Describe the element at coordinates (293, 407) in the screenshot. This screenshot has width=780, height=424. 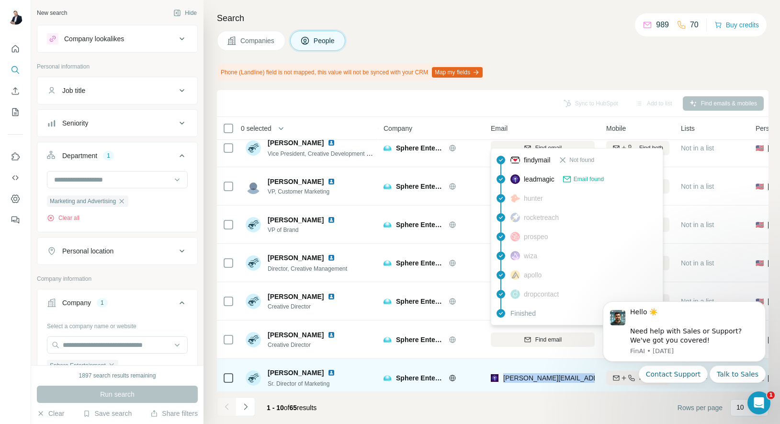
I see `span: 65` at that location.